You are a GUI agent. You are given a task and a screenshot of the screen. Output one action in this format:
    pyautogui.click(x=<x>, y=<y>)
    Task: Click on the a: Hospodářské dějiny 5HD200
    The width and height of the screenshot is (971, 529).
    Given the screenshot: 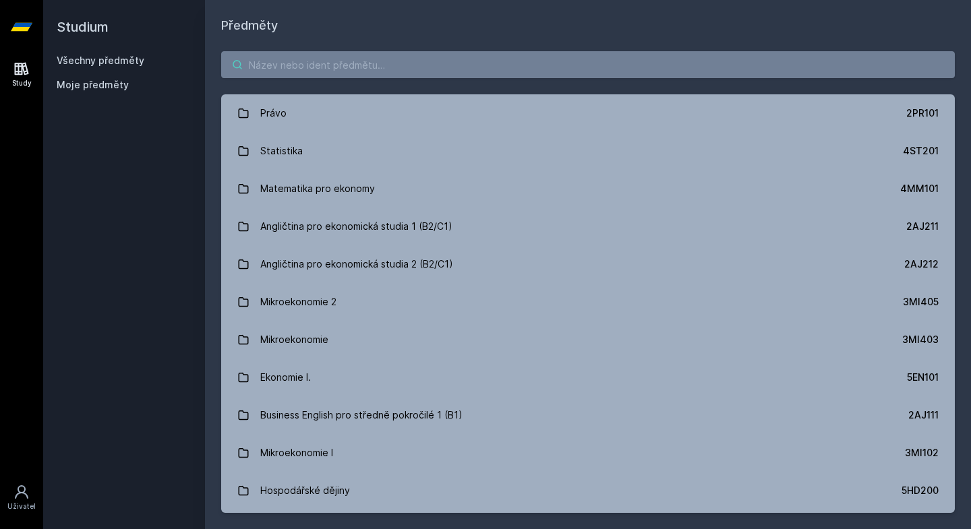 What is the action you would take?
    pyautogui.click(x=588, y=491)
    